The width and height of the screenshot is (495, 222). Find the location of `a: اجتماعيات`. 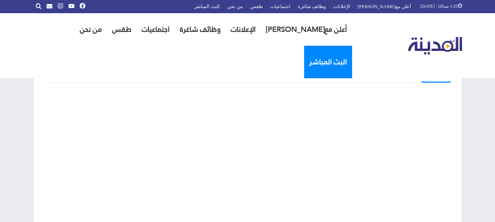

a: اجتماعيات is located at coordinates (156, 29).